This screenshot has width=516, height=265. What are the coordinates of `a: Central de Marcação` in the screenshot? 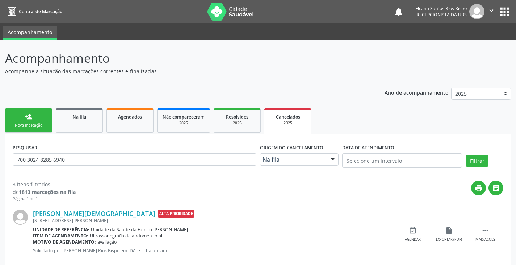 It's located at (34, 11).